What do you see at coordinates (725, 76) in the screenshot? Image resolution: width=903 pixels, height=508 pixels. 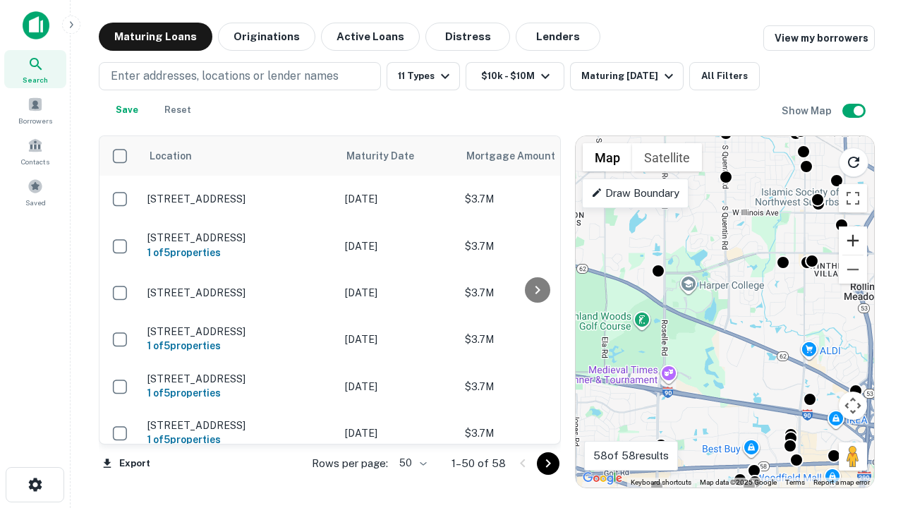 I see `button: All Filters` at bounding box center [725, 76].